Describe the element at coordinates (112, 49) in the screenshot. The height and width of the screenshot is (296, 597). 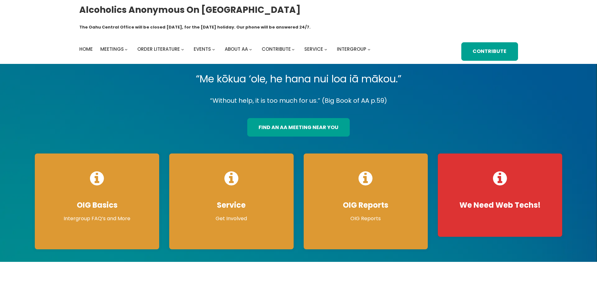
I see `span: Meetings` at that location.